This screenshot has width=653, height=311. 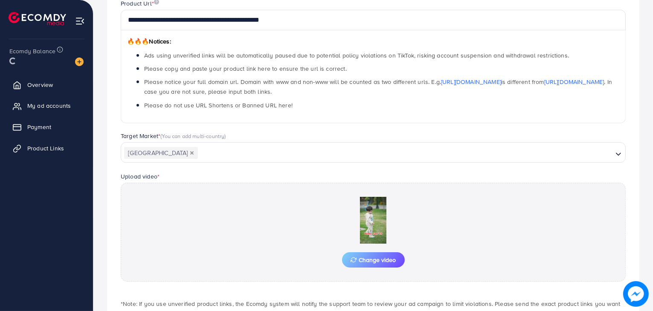 I want to click on span: Overview, so click(x=40, y=85).